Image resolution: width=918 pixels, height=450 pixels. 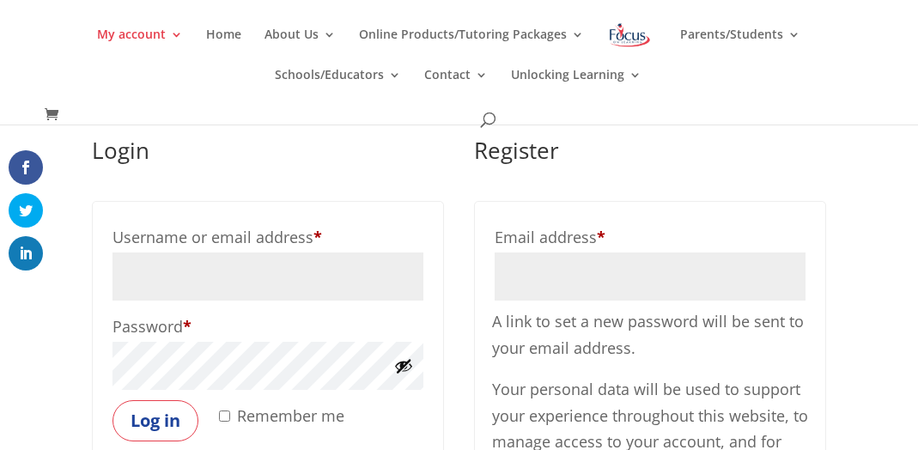 What do you see at coordinates (223, 48) in the screenshot?
I see `a: Home` at bounding box center [223, 48].